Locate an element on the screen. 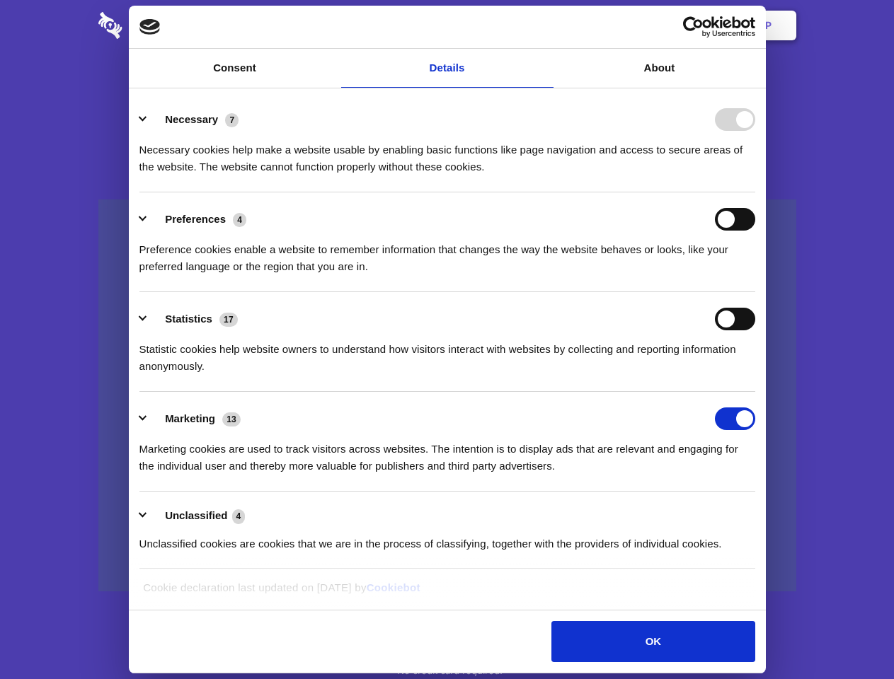  button: Necessary (7) is located at coordinates (193, 120).